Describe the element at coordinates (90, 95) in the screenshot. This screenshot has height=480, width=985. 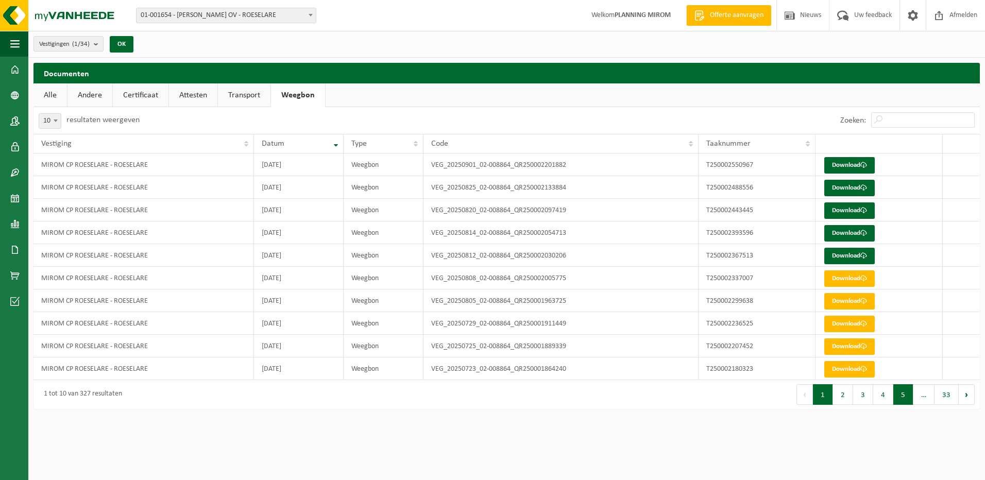
I see `a: Andere` at that location.